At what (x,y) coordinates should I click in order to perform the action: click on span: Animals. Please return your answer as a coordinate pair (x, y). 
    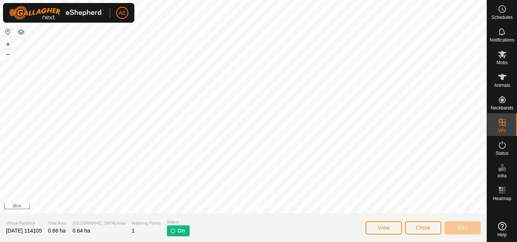
    Looking at the image, I should click on (502, 85).